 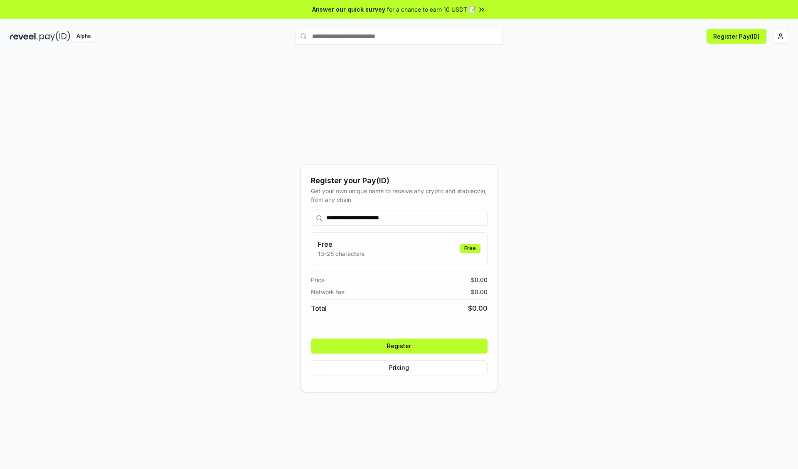 What do you see at coordinates (399, 195) in the screenshot?
I see `div: Get your own unique name to receive any crypto and stablecoin, from any chain` at bounding box center [399, 195].